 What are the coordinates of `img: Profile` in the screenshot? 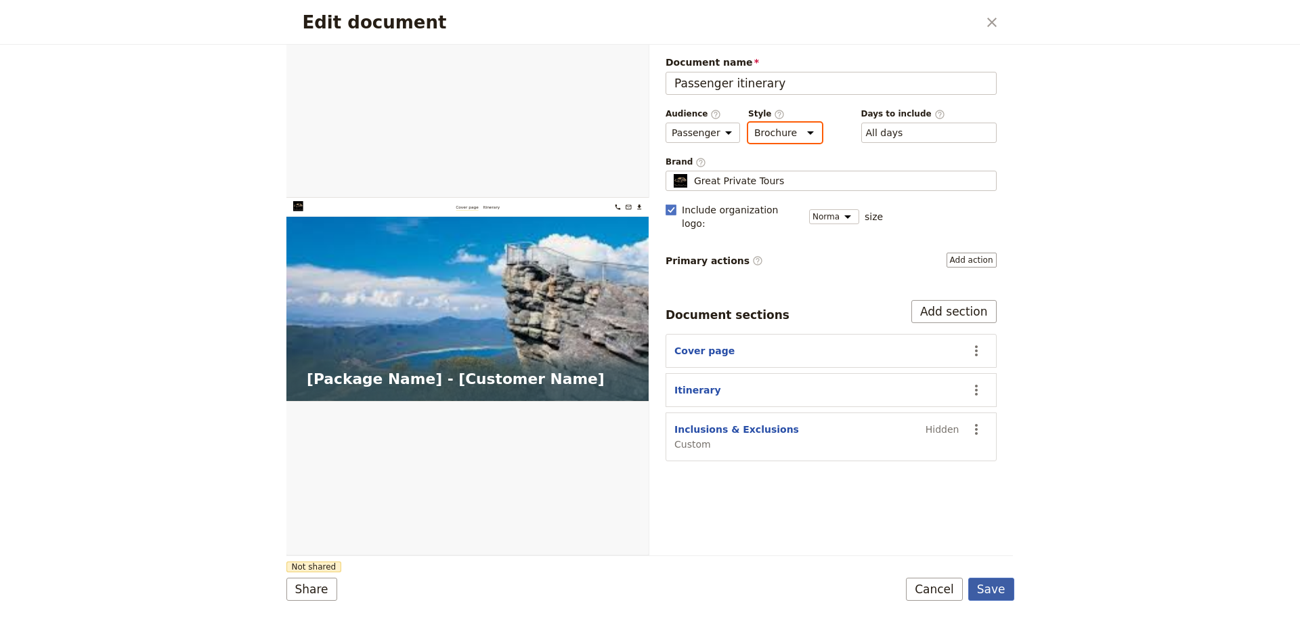 It's located at (680, 181).